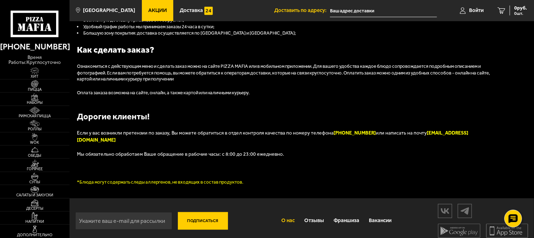 The image size is (534, 238). I want to click on img: tg, so click(465, 211).